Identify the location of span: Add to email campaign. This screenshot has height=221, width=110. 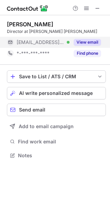
(46, 126).